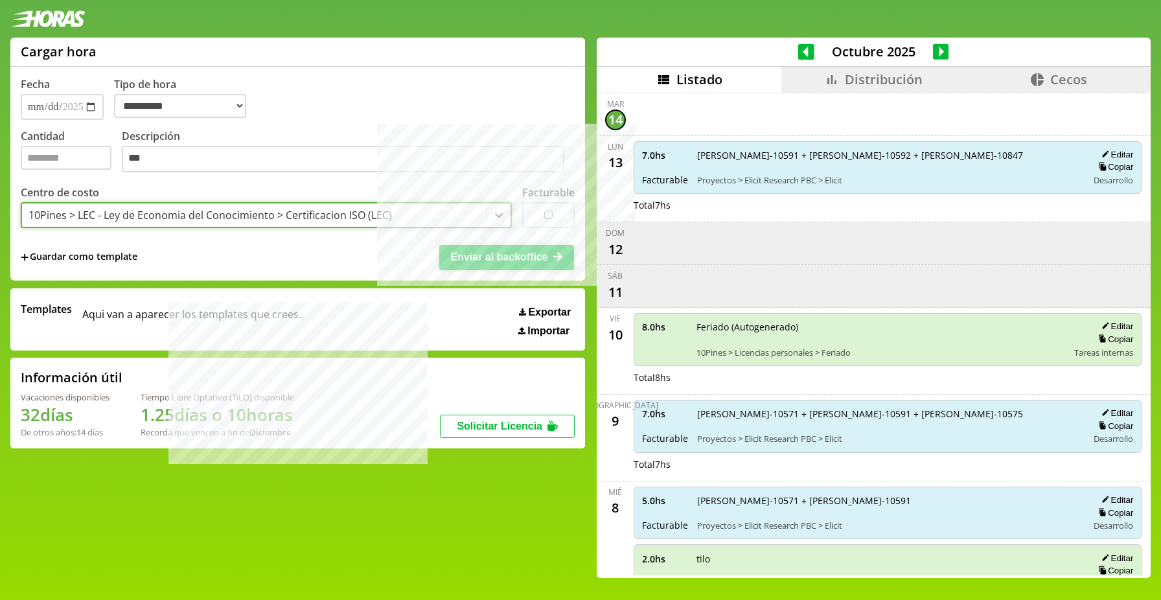  I want to click on span: Aqui van a aparecer los templates que crees., so click(192, 319).